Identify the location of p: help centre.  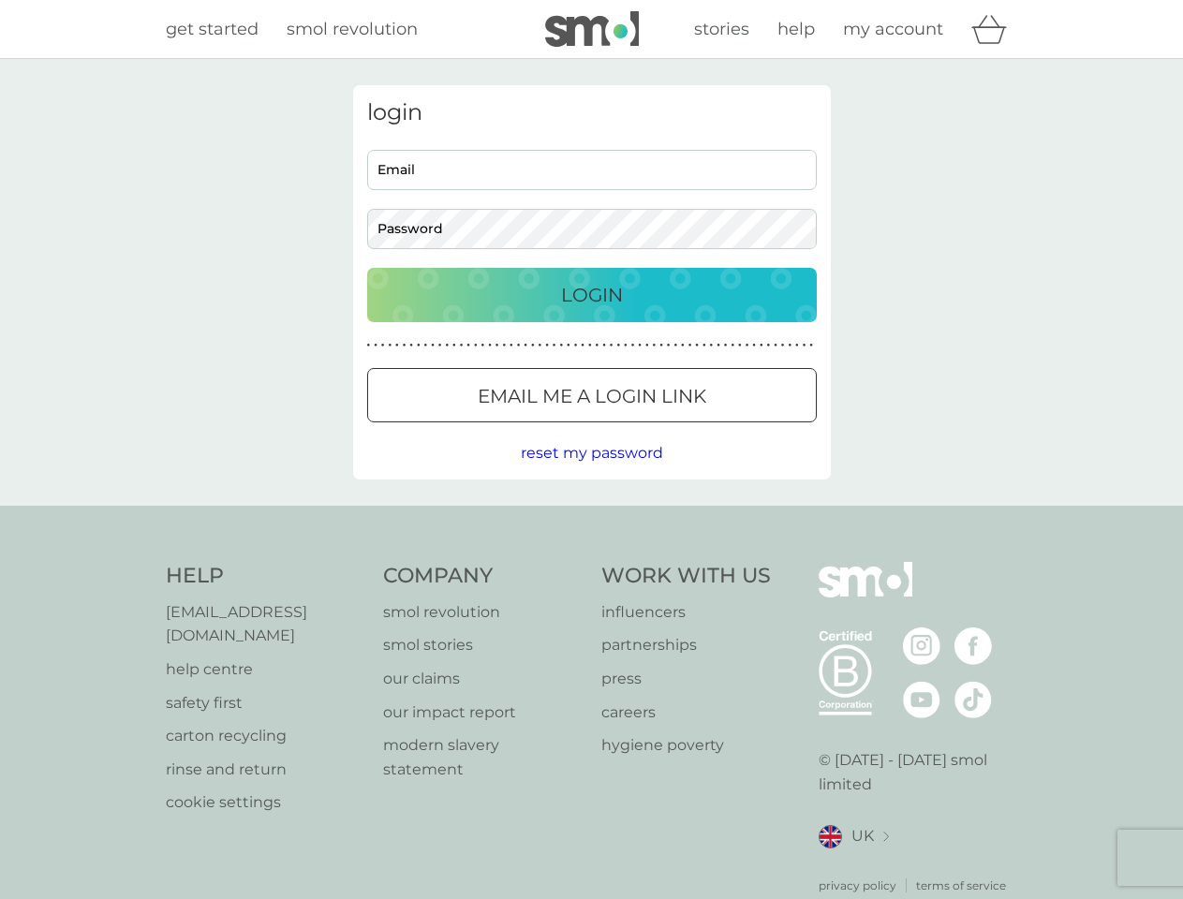
(265, 670).